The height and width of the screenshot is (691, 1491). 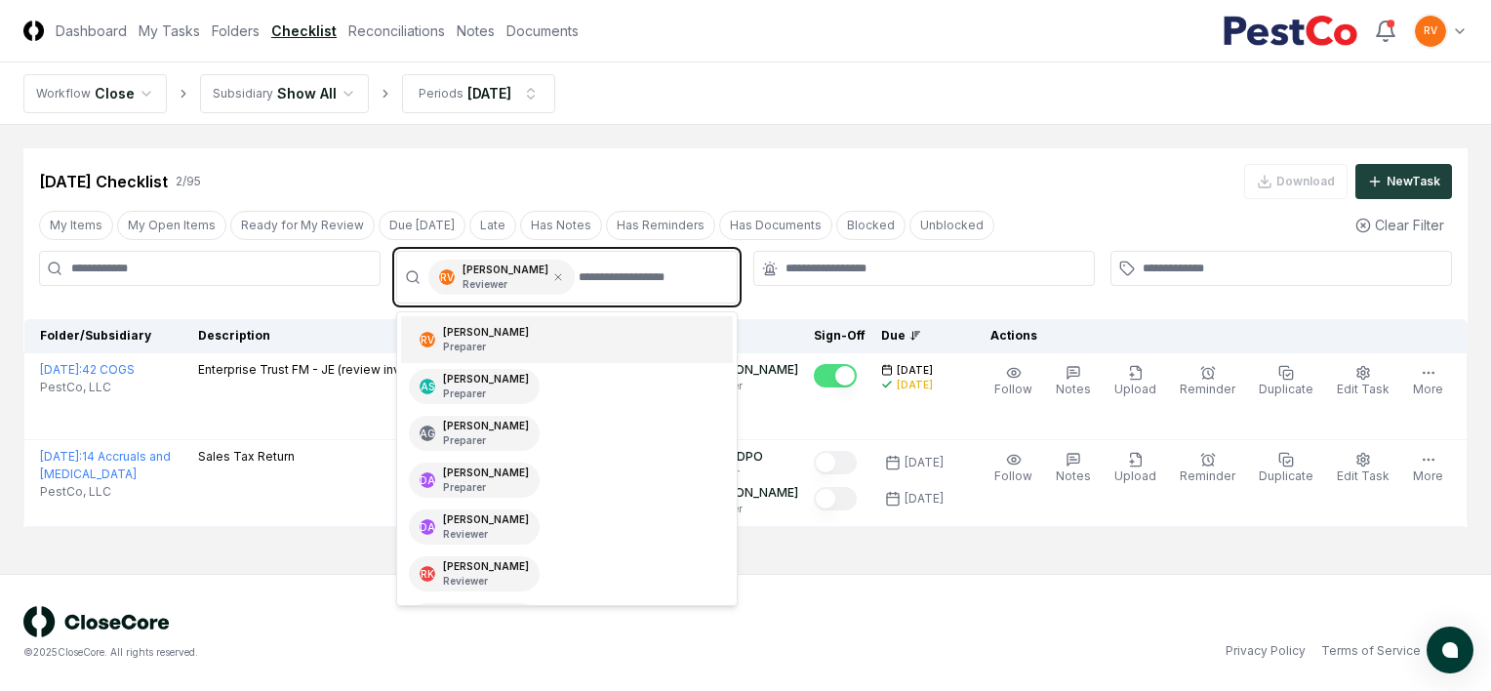 I want to click on div: Subsidiary, so click(x=243, y=94).